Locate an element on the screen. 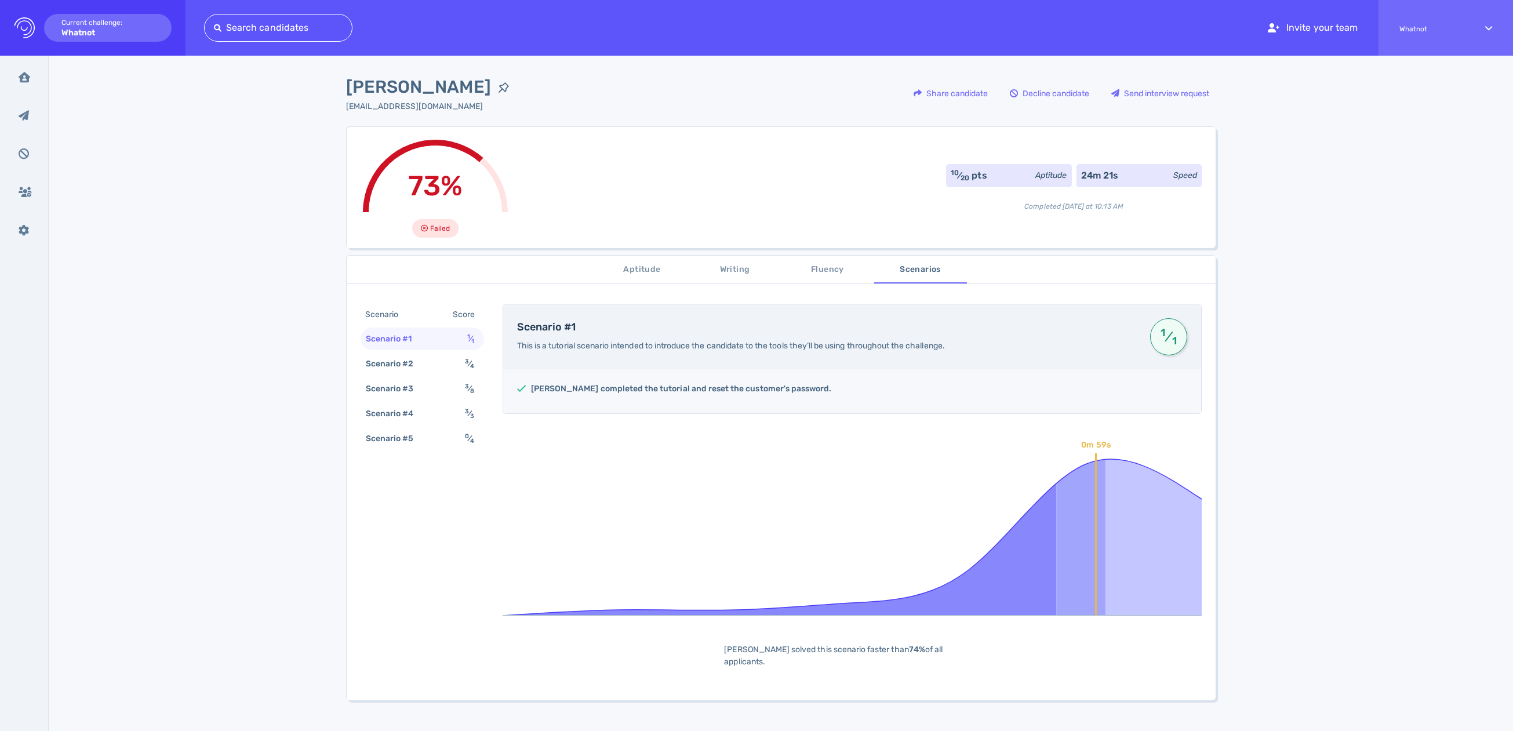  span: Whatnot is located at coordinates (1432, 29).